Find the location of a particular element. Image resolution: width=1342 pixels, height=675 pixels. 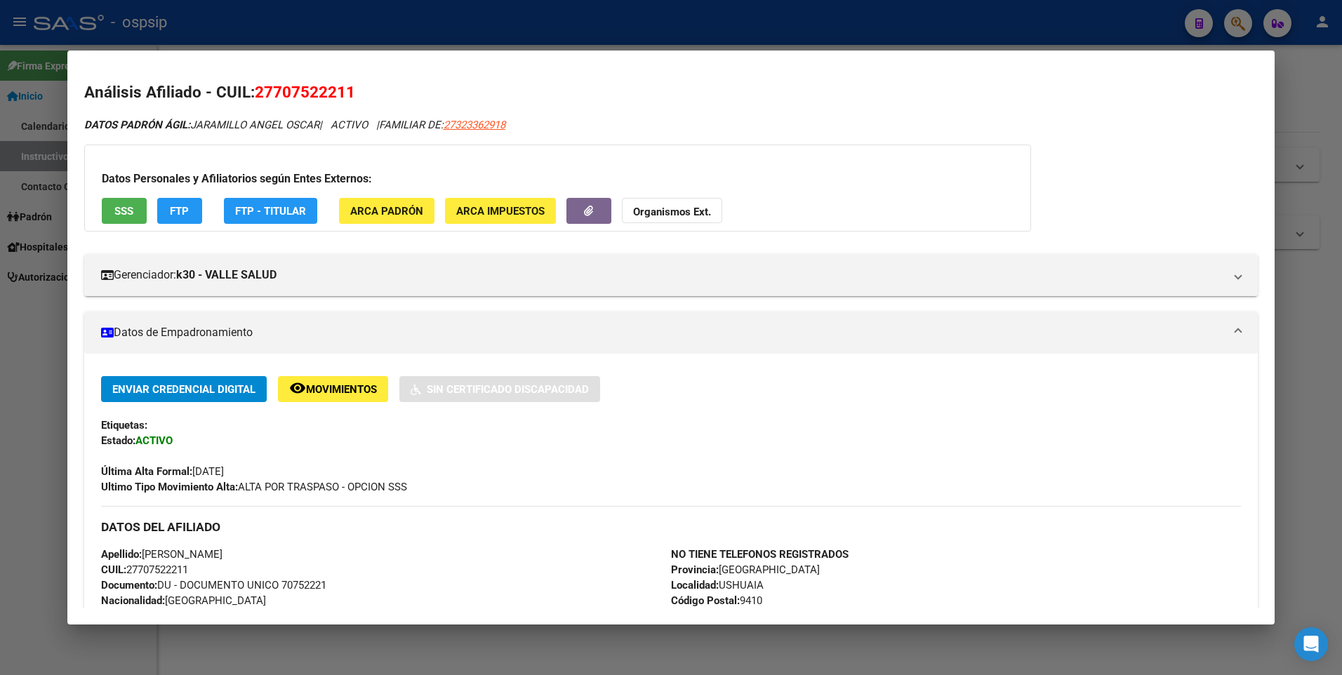

button: FTP - Titular is located at coordinates (270, 211).